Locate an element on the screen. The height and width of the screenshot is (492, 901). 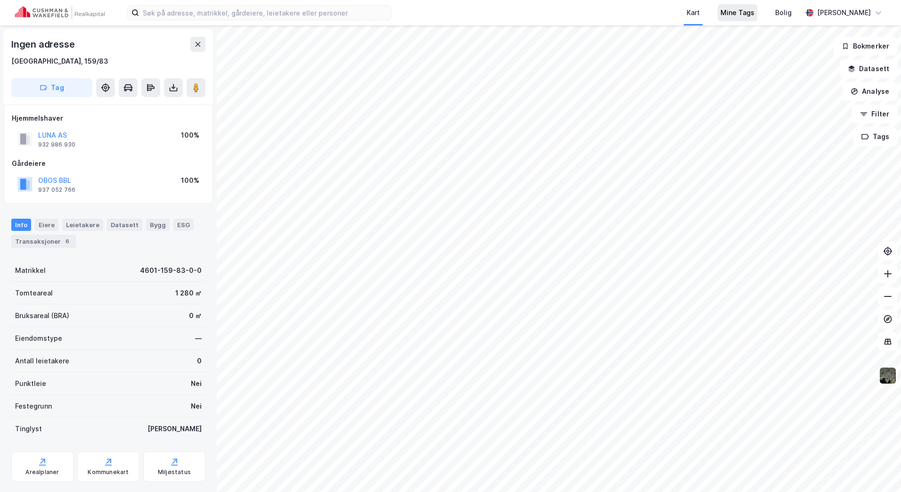
div: 0 is located at coordinates (199, 361).